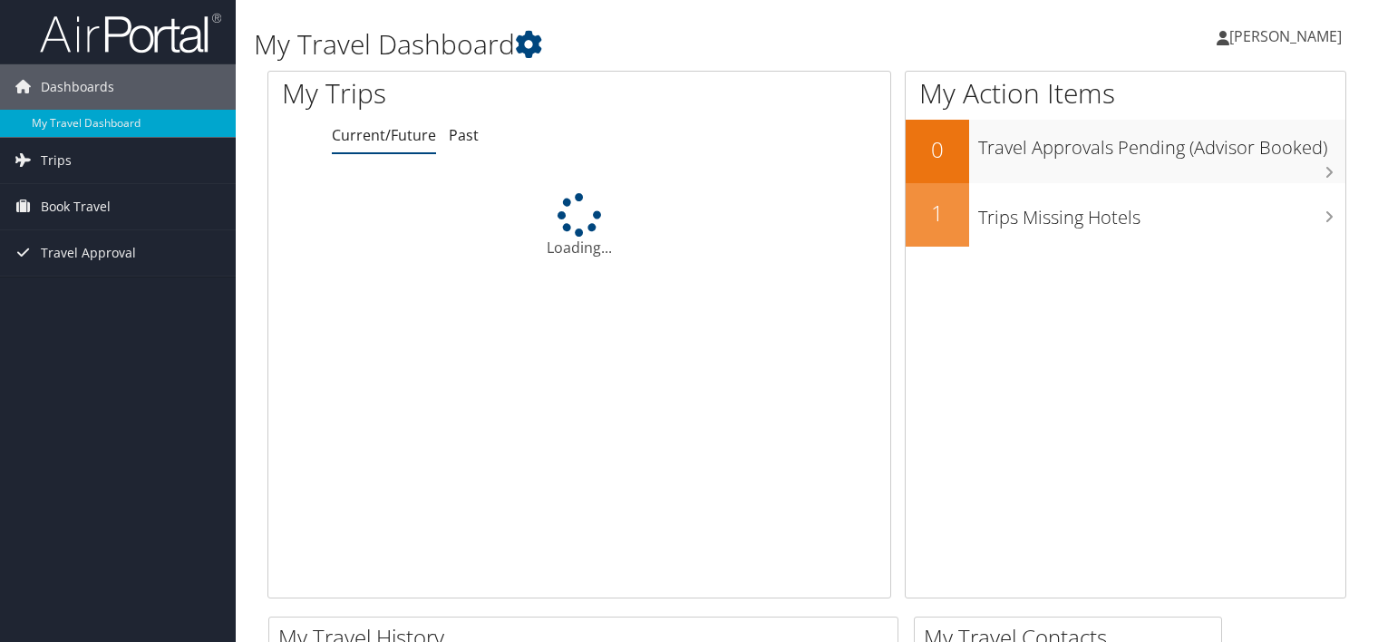  Describe the element at coordinates (1125, 215) in the screenshot. I see `a: 1Trips Missing Hotels` at that location.